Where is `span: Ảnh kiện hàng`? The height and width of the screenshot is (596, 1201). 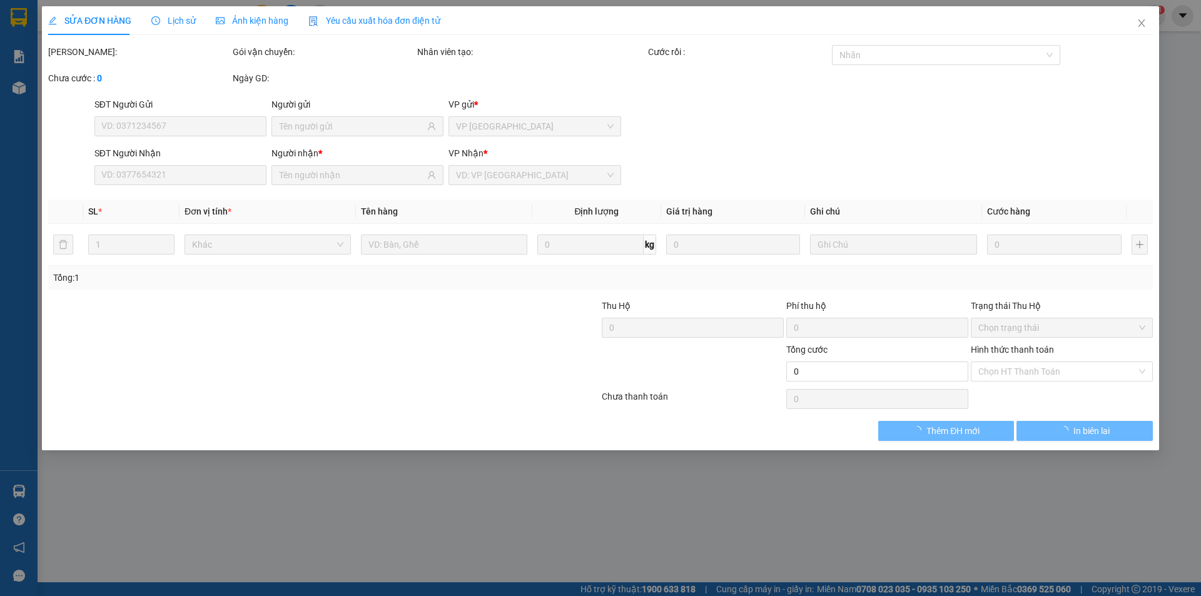
span: Ảnh kiện hàng is located at coordinates (252, 21).